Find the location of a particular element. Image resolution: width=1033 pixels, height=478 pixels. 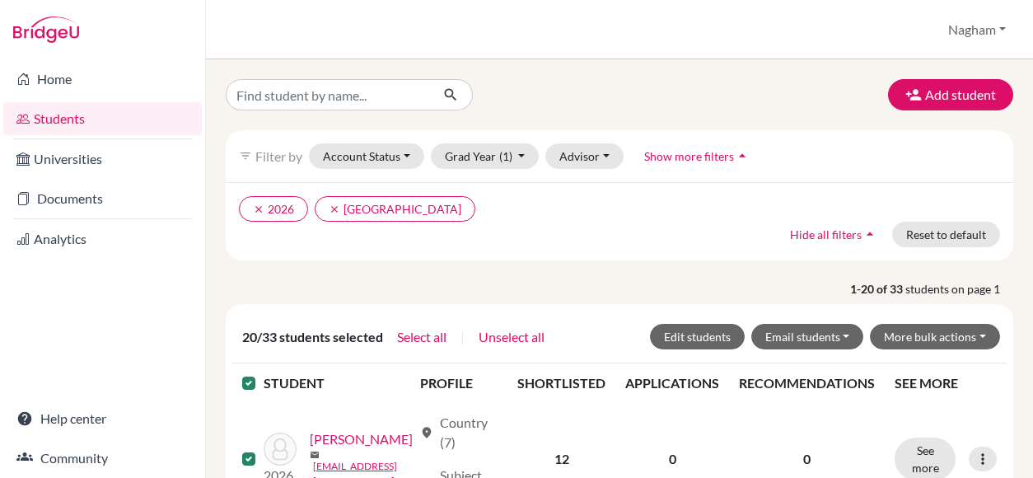

button: Grad Year(1) is located at coordinates (485, 156).